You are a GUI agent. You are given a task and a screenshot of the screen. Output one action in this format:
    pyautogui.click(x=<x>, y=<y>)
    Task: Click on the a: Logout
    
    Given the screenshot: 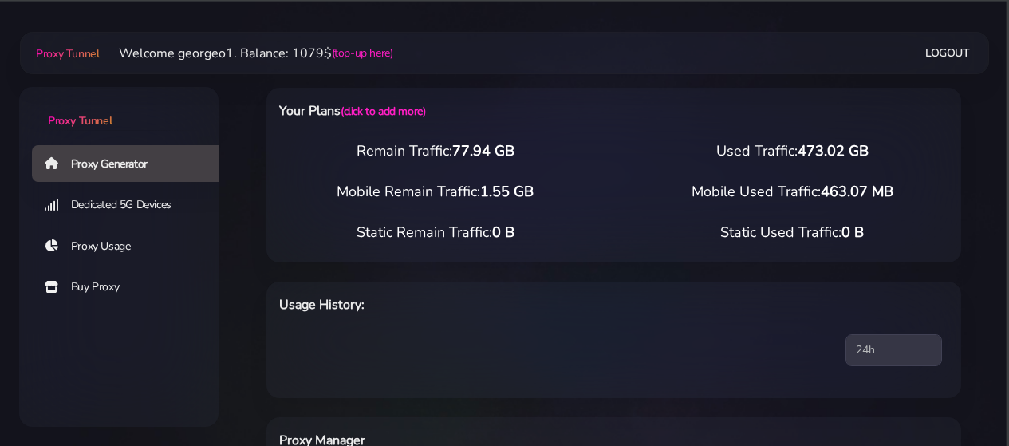 What is the action you would take?
    pyautogui.click(x=948, y=53)
    